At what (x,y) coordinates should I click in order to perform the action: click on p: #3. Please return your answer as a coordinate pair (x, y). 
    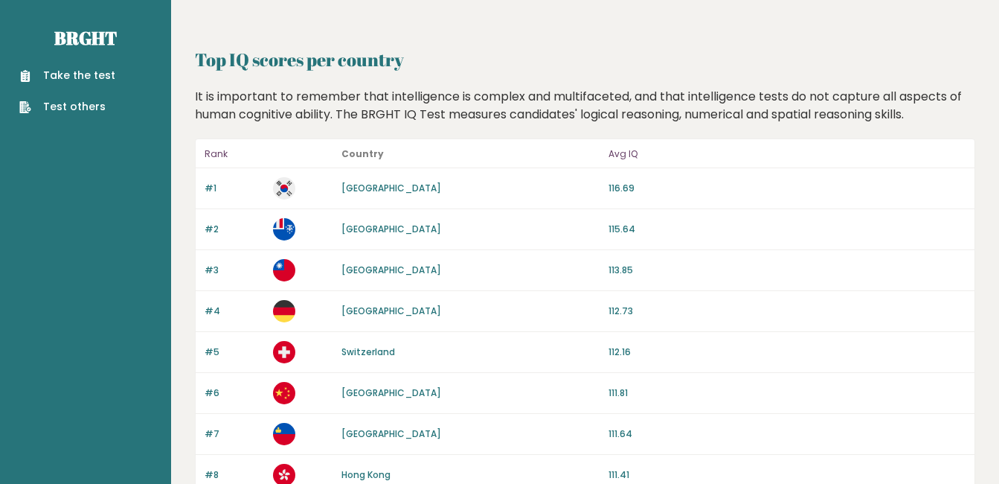
    Looking at the image, I should click on (234, 270).